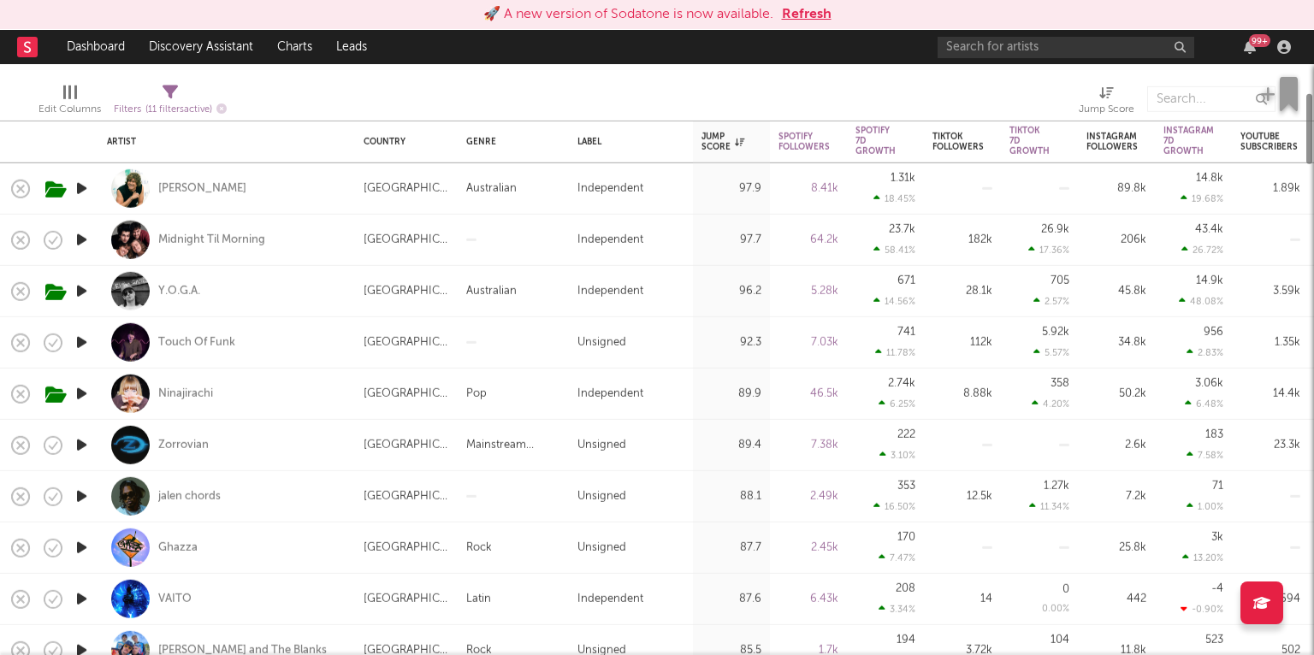  What do you see at coordinates (1270, 342) in the screenshot?
I see `div: 1.35k` at bounding box center [1270, 342].